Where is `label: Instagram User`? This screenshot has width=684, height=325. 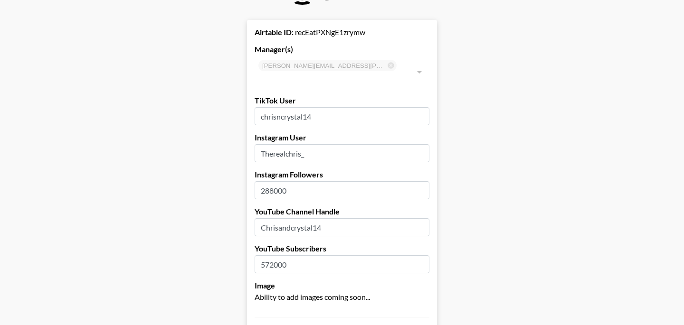
label: Instagram User is located at coordinates (342, 138).